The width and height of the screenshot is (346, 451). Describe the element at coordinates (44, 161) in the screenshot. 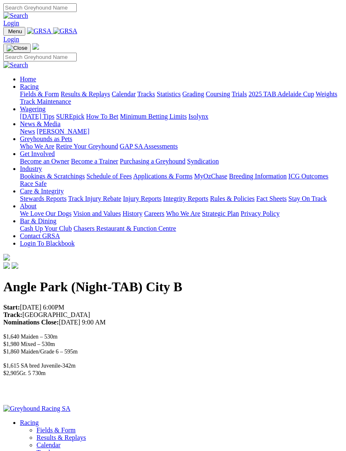

I see `a: Become an Owner` at that location.